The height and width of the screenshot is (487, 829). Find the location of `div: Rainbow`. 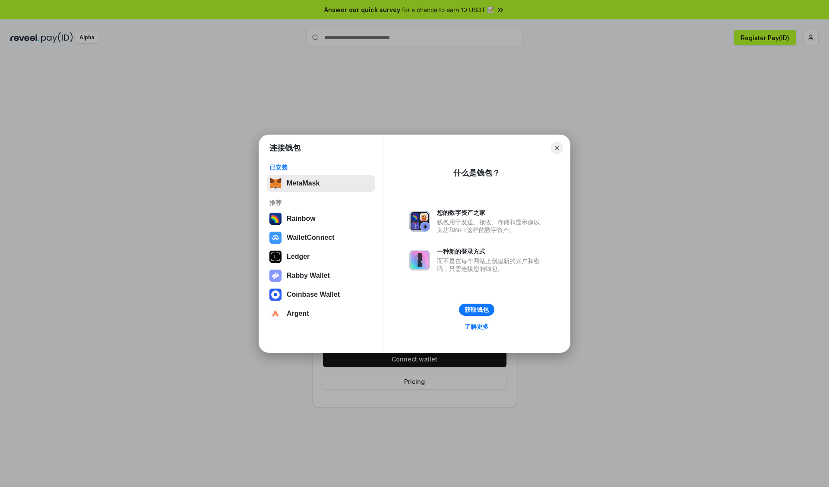

div: Rainbow is located at coordinates (301, 219).